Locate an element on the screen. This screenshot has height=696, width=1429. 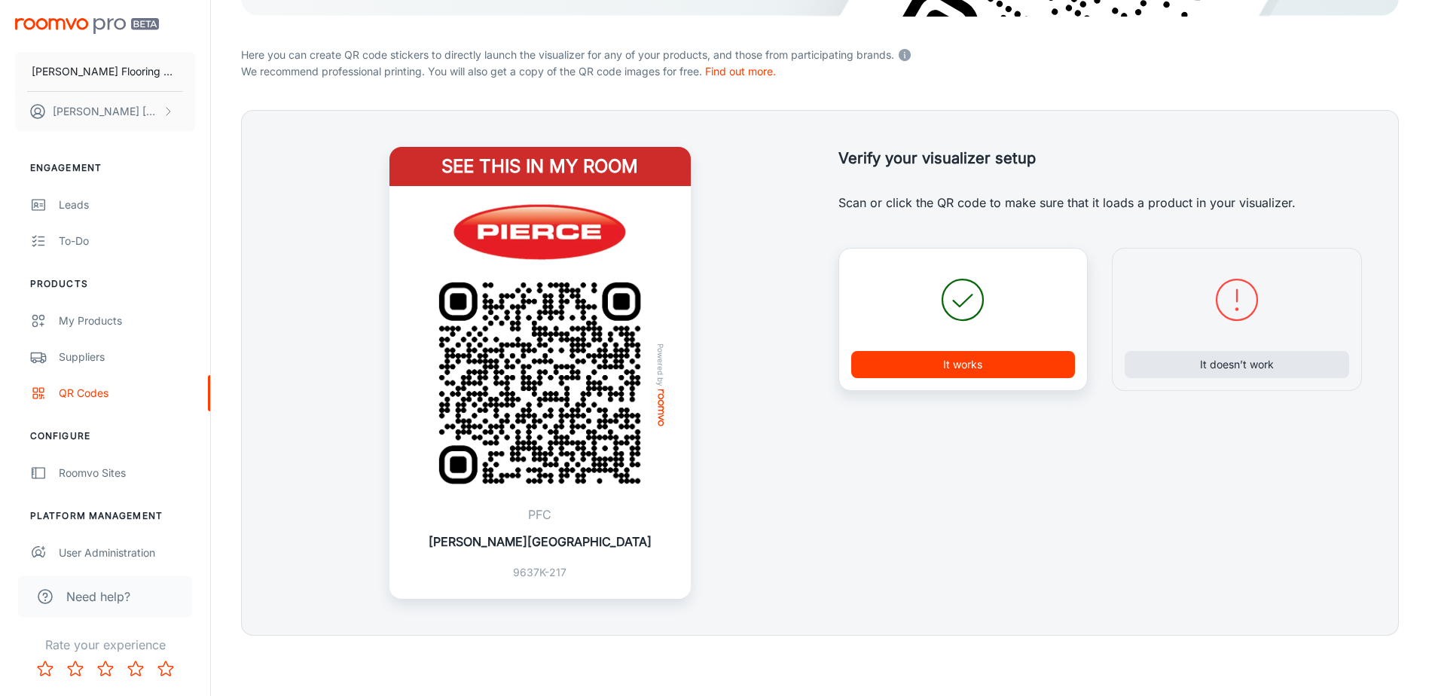
img: Roomvo PRO Beta is located at coordinates (87, 26).